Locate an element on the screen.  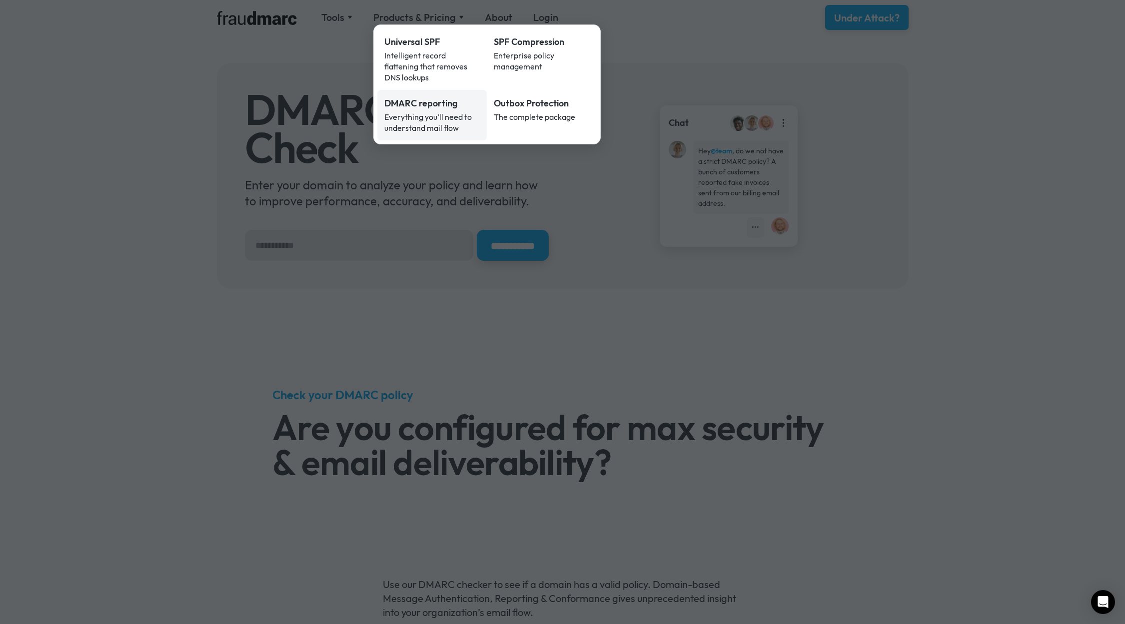
div: Outbox Protection is located at coordinates (542, 103).